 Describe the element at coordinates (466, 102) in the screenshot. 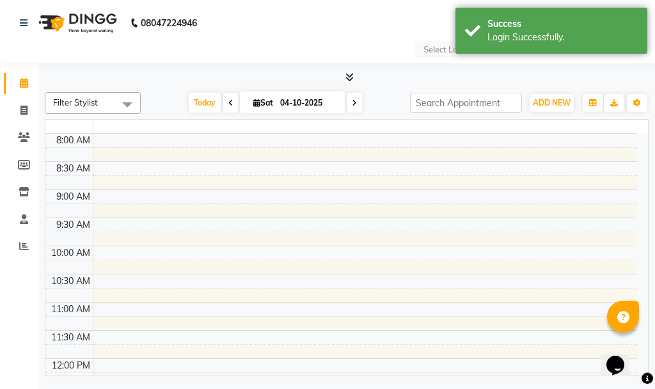

I see `input: Search Appointment` at that location.